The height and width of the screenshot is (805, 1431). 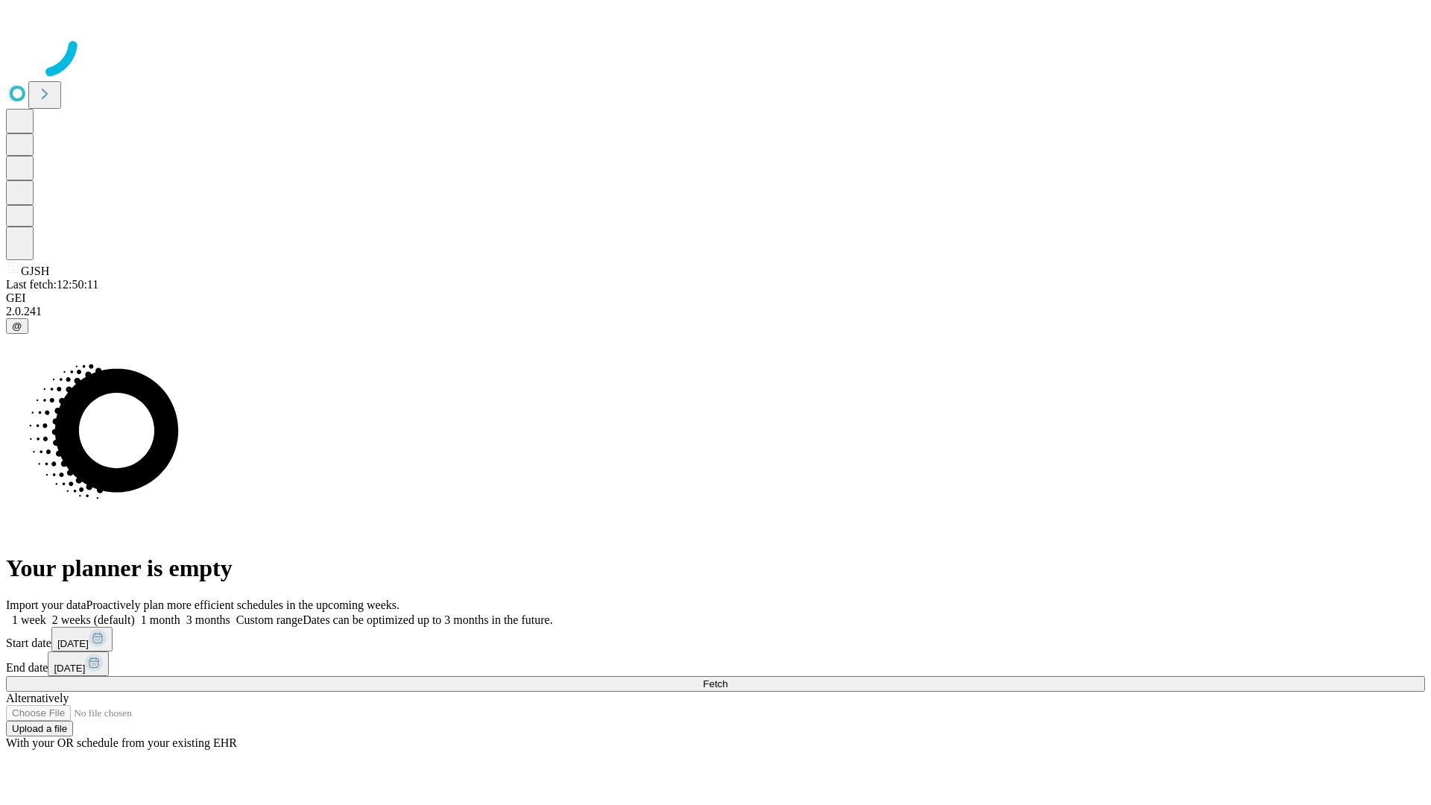 I want to click on span: Dates can be optimized up to 3 months in the future., so click(x=427, y=619).